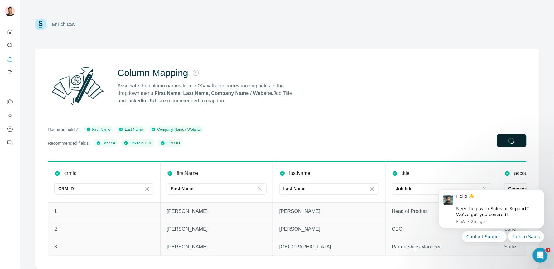 This screenshot has height=269, width=554. What do you see at coordinates (69, 22) in the screenshot?
I see `div: Message content` at bounding box center [69, 22].